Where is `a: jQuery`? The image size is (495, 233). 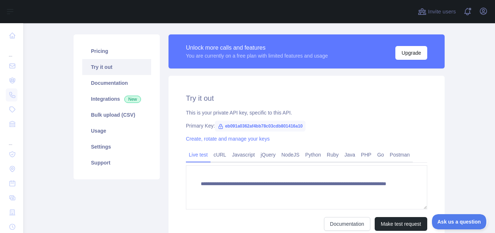
a: jQuery is located at coordinates (268, 155).